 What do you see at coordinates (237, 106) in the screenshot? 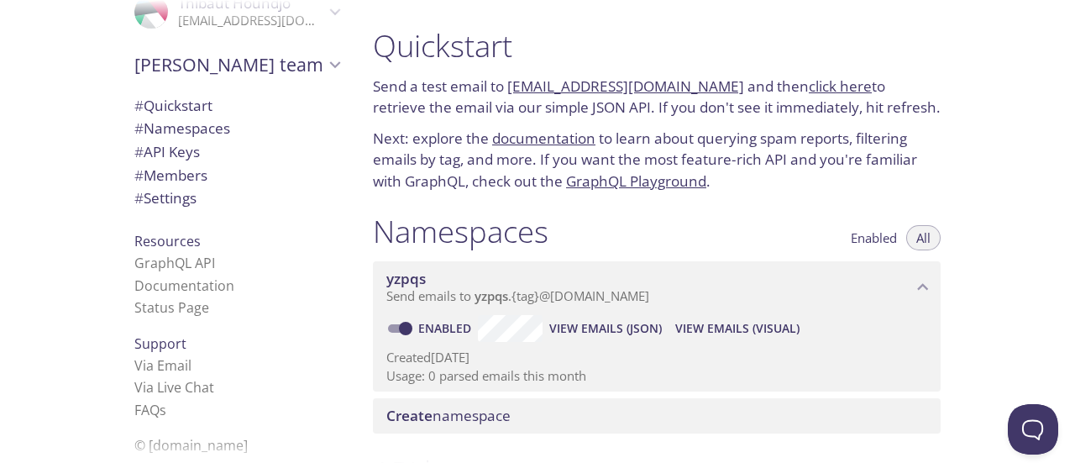
I see `div: Quickstart` at bounding box center [237, 106].